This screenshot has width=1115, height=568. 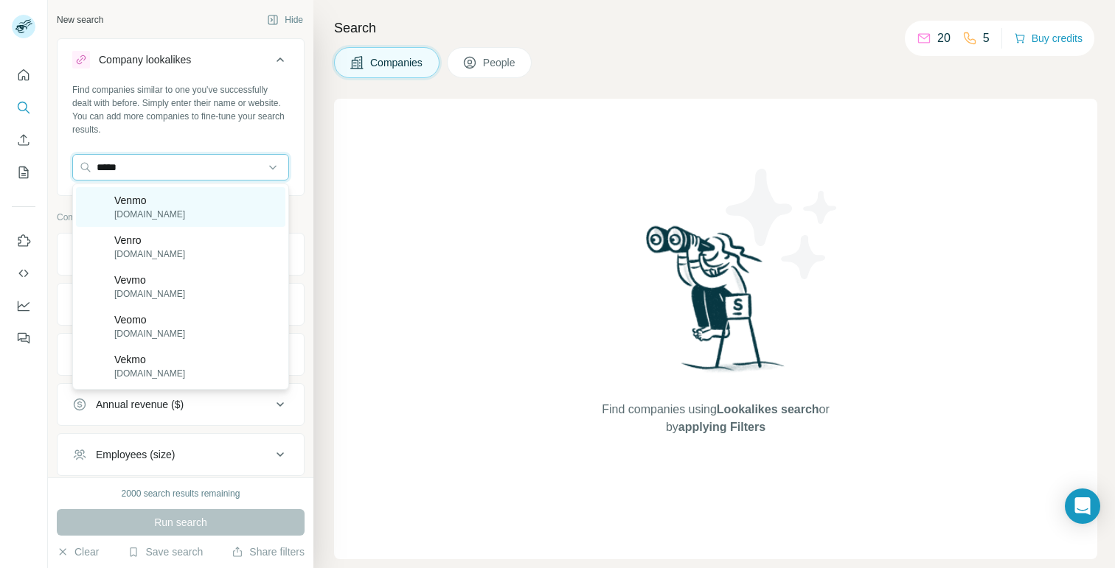 I want to click on button: Annual revenue ($), so click(x=181, y=405).